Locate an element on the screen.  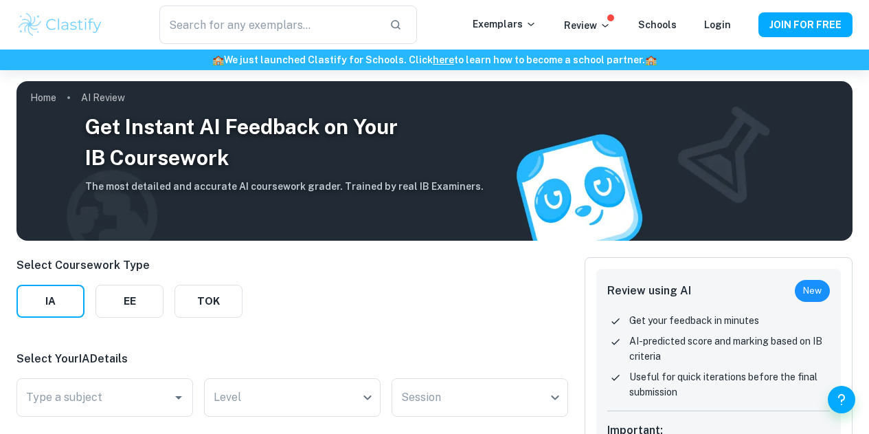
p: Get your feedback in minutes is located at coordinates (694, 320).